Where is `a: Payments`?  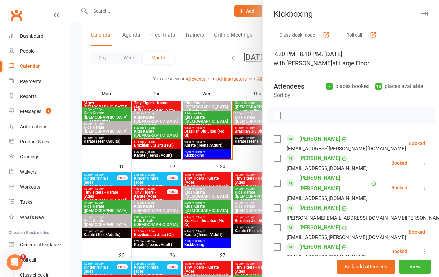 a: Payments is located at coordinates (40, 81).